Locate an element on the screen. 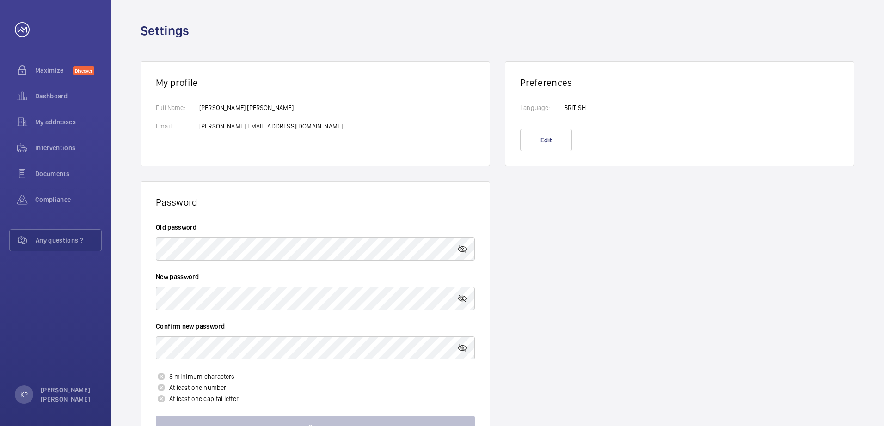 The width and height of the screenshot is (884, 426). span: Dashboard is located at coordinates (68, 96).